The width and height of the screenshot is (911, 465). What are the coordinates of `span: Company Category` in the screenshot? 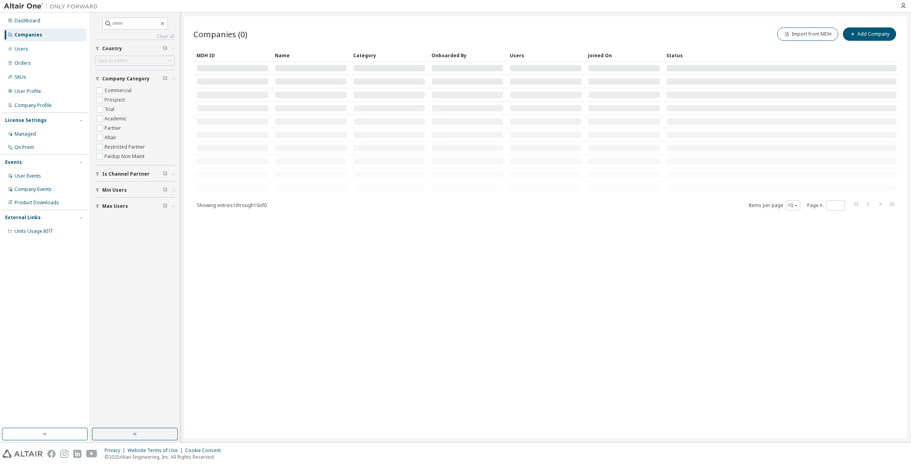 It's located at (126, 79).